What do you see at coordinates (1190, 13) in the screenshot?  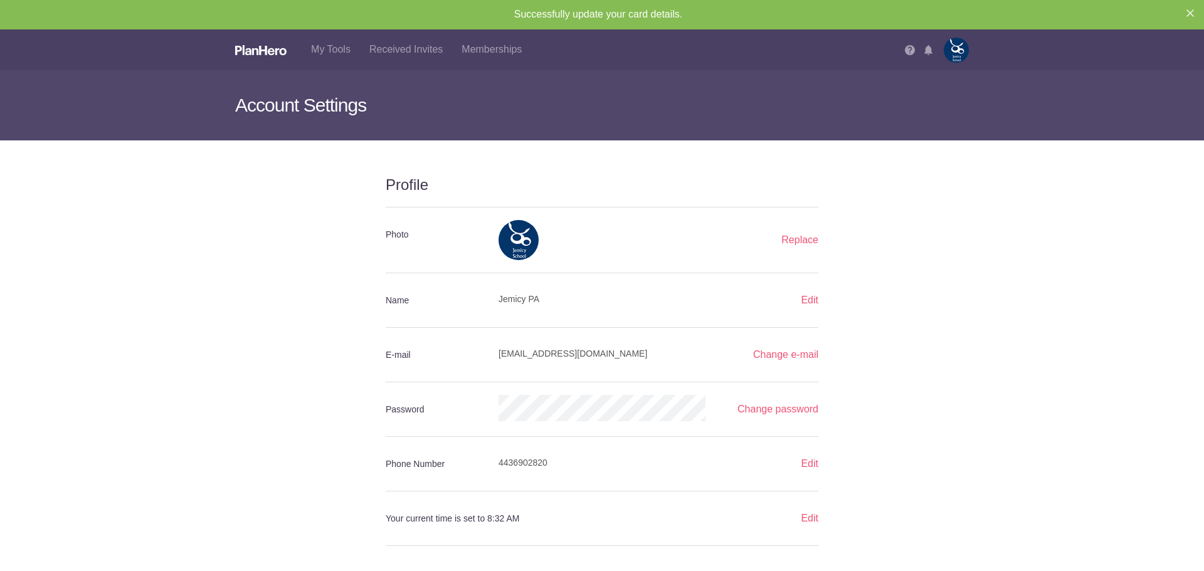 I see `img: X small white` at bounding box center [1190, 13].